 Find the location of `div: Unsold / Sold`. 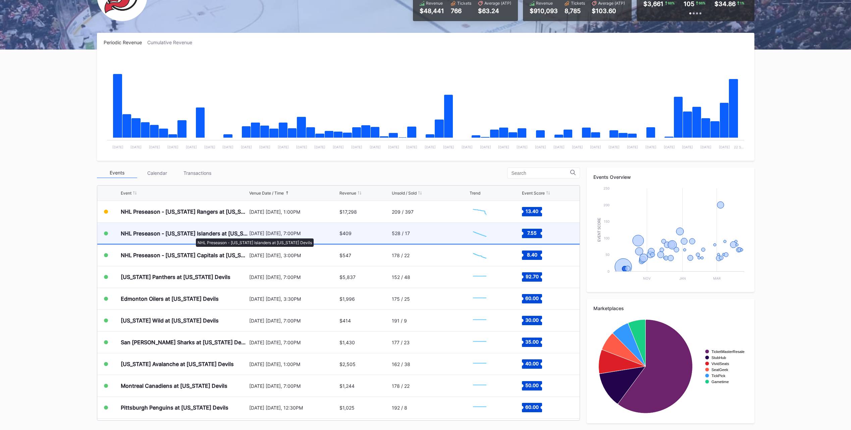

div: Unsold / Sold is located at coordinates (404, 193).